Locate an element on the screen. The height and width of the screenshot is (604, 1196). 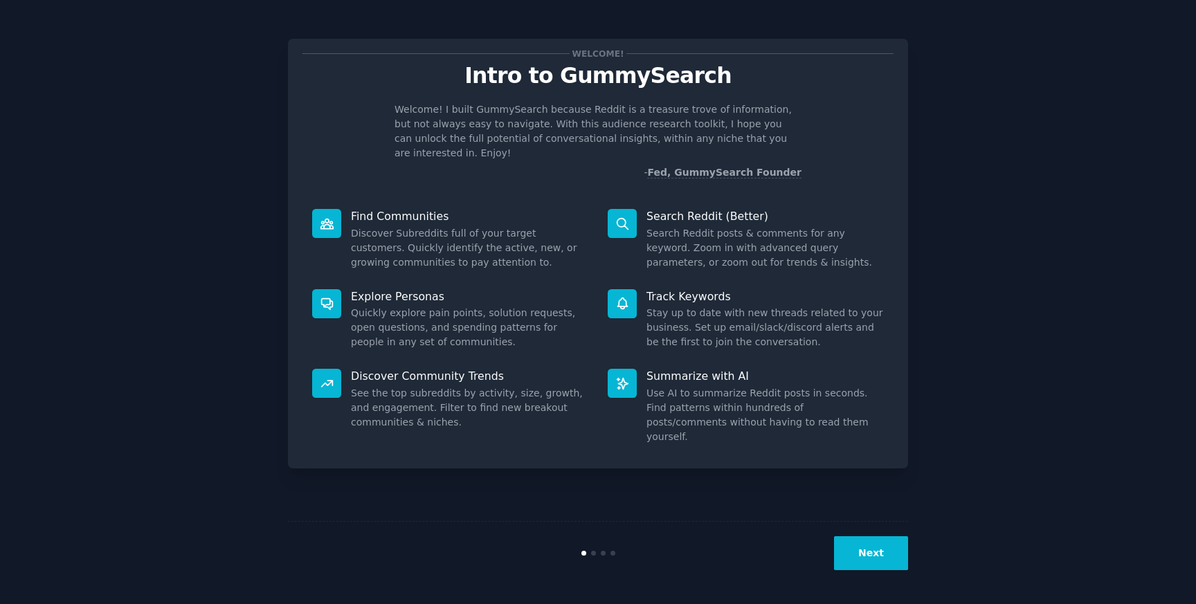
p: Welcome! I built GummySearch because Reddit is a treasure trove of information, but not always ea... is located at coordinates (598, 131).